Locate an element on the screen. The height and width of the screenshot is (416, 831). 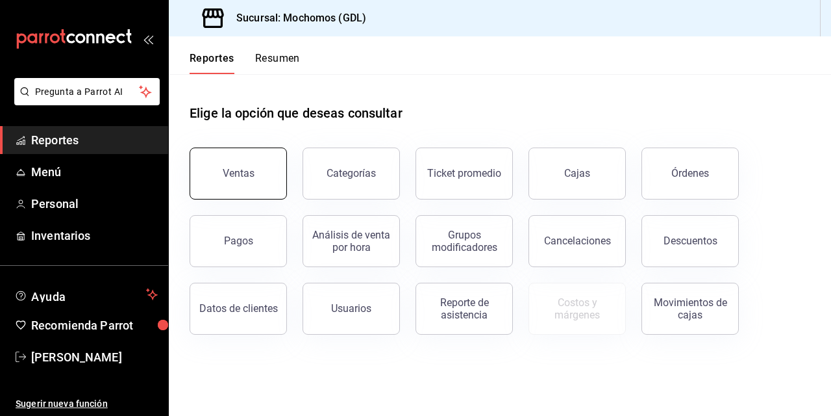
button: Movimientos de cajas is located at coordinates (691, 309).